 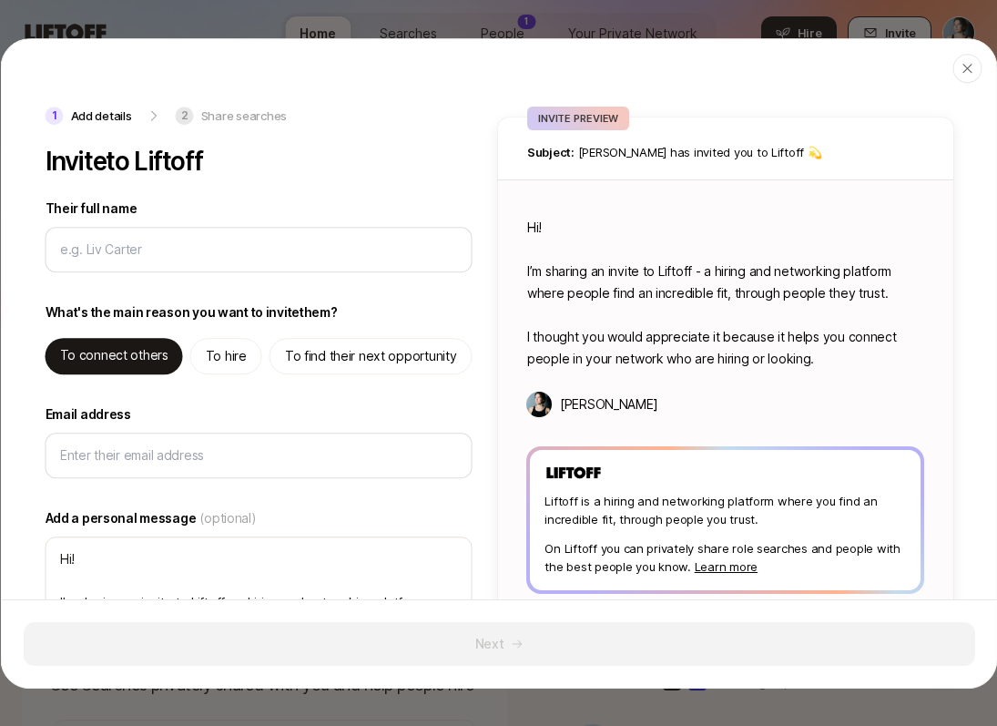 I want to click on p: To hire, so click(x=225, y=356).